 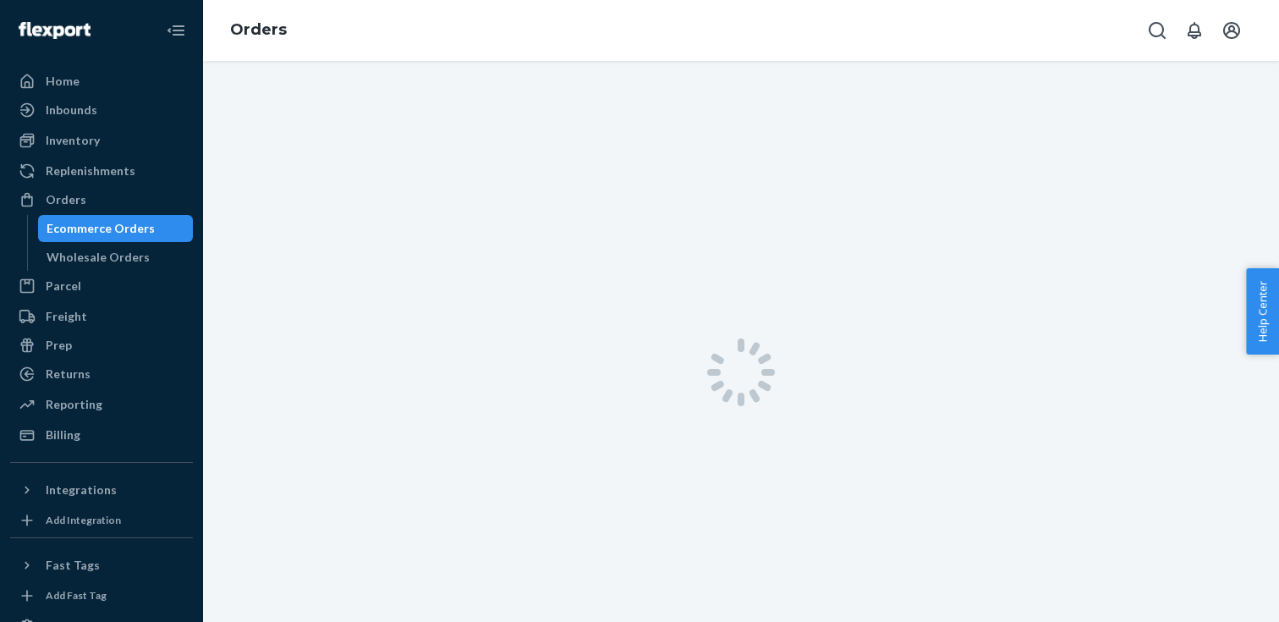 I want to click on div: Replenishments, so click(x=91, y=171).